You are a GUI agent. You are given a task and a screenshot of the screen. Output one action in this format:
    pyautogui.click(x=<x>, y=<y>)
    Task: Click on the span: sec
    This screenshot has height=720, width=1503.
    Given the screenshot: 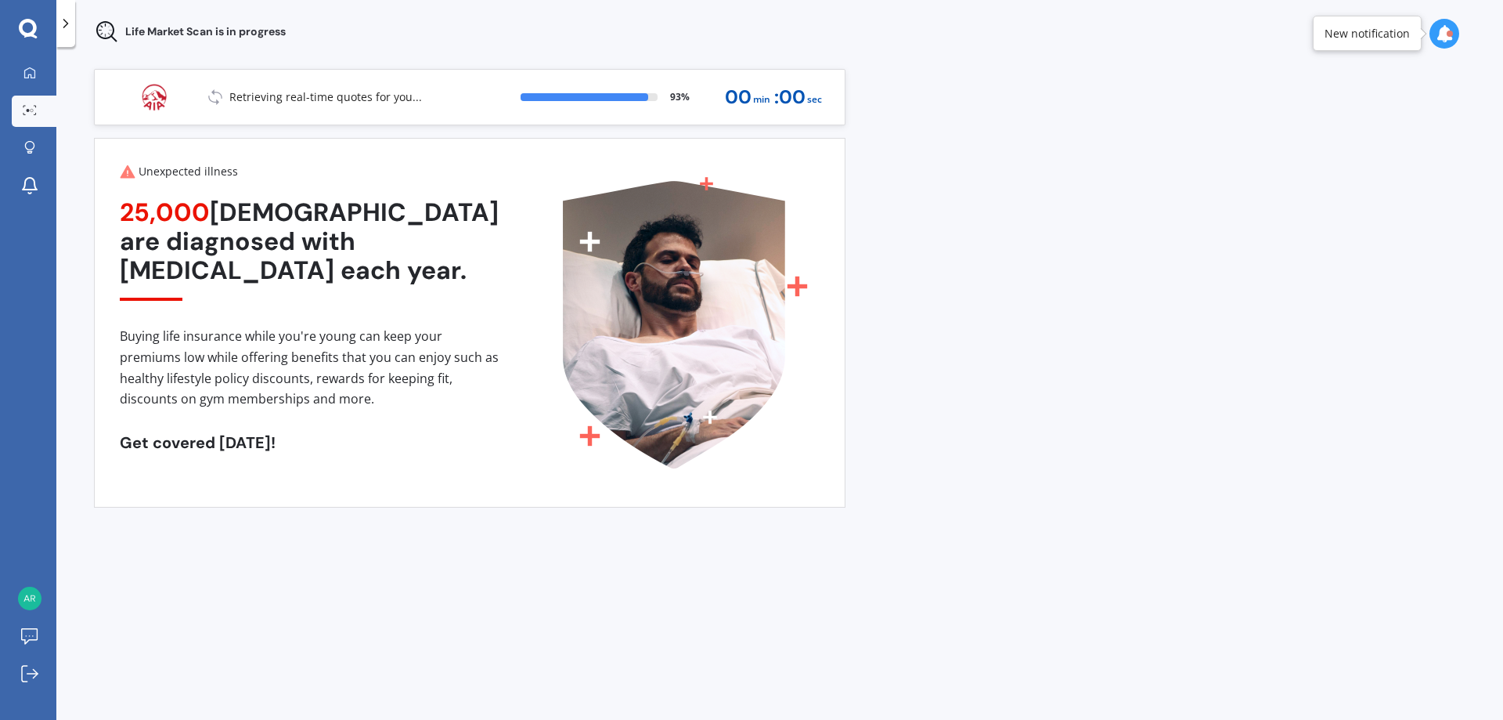 What is the action you would take?
    pyautogui.click(x=814, y=99)
    